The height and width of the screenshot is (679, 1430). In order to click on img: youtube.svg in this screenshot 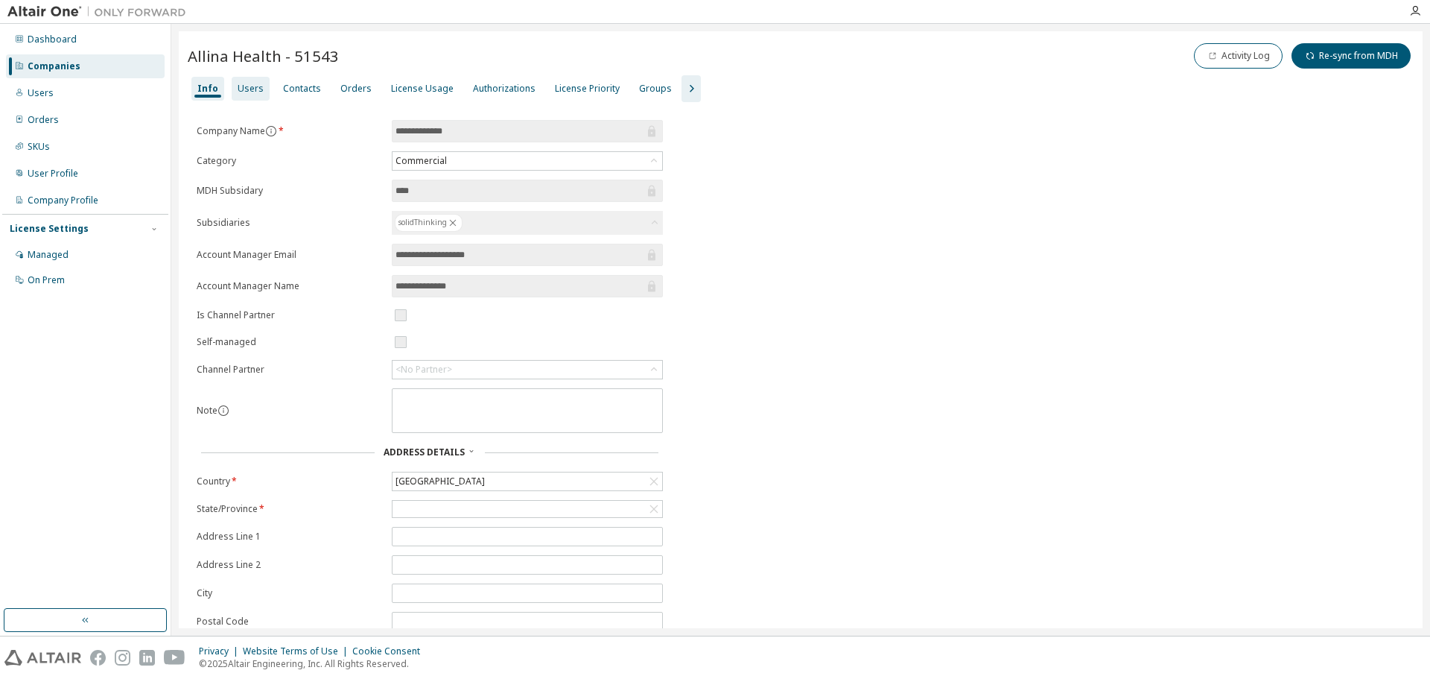, I will do `click(174, 657)`.